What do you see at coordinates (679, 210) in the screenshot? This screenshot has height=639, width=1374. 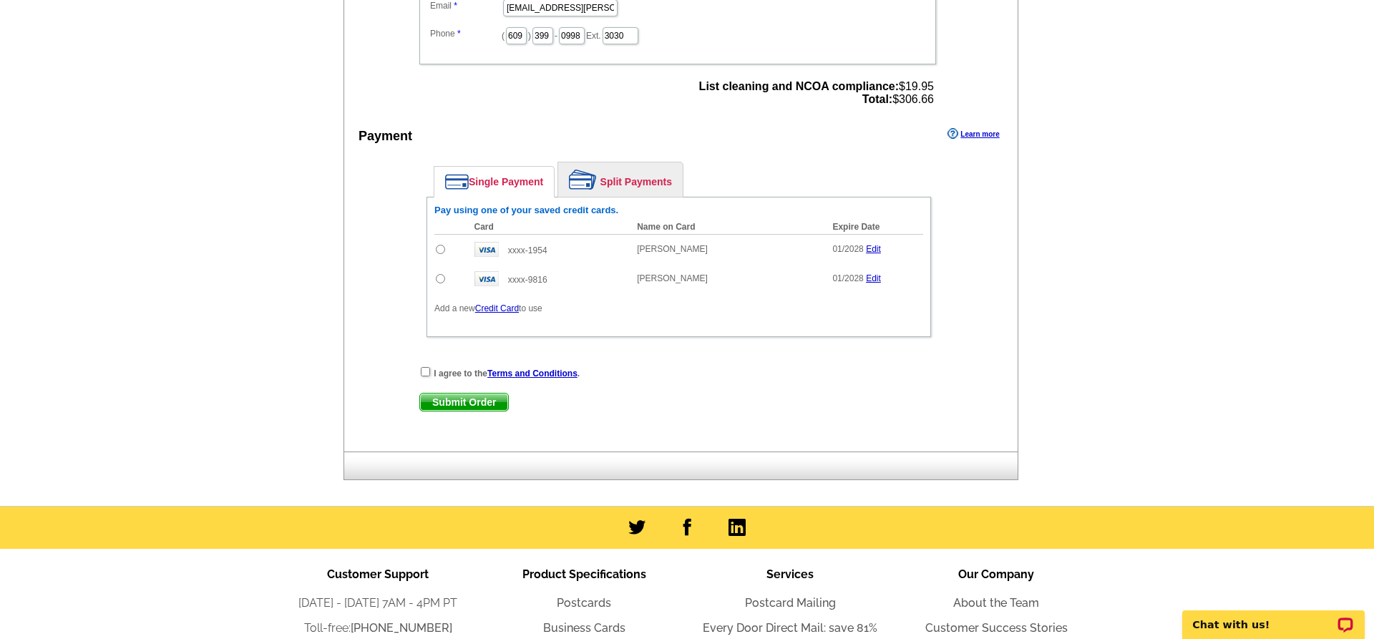 I see `h6: Pay using one of your saved credit cards.` at bounding box center [679, 210].